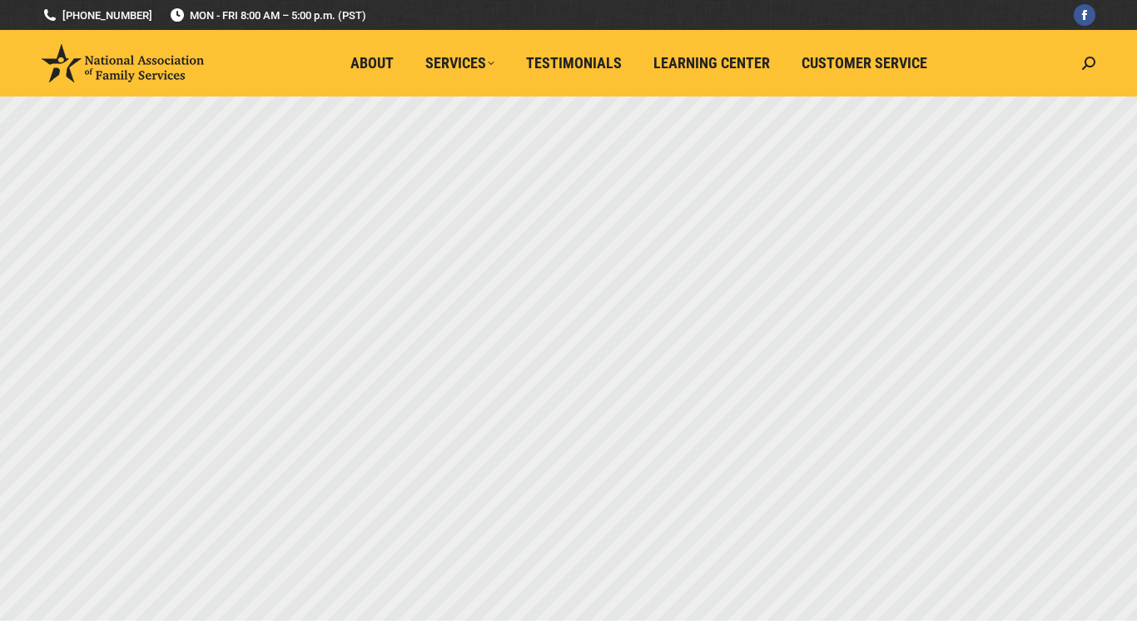 The width and height of the screenshot is (1137, 639). I want to click on span: MON - FRI 8:00 AM – 5:00 p.m. (PST), so click(267, 15).